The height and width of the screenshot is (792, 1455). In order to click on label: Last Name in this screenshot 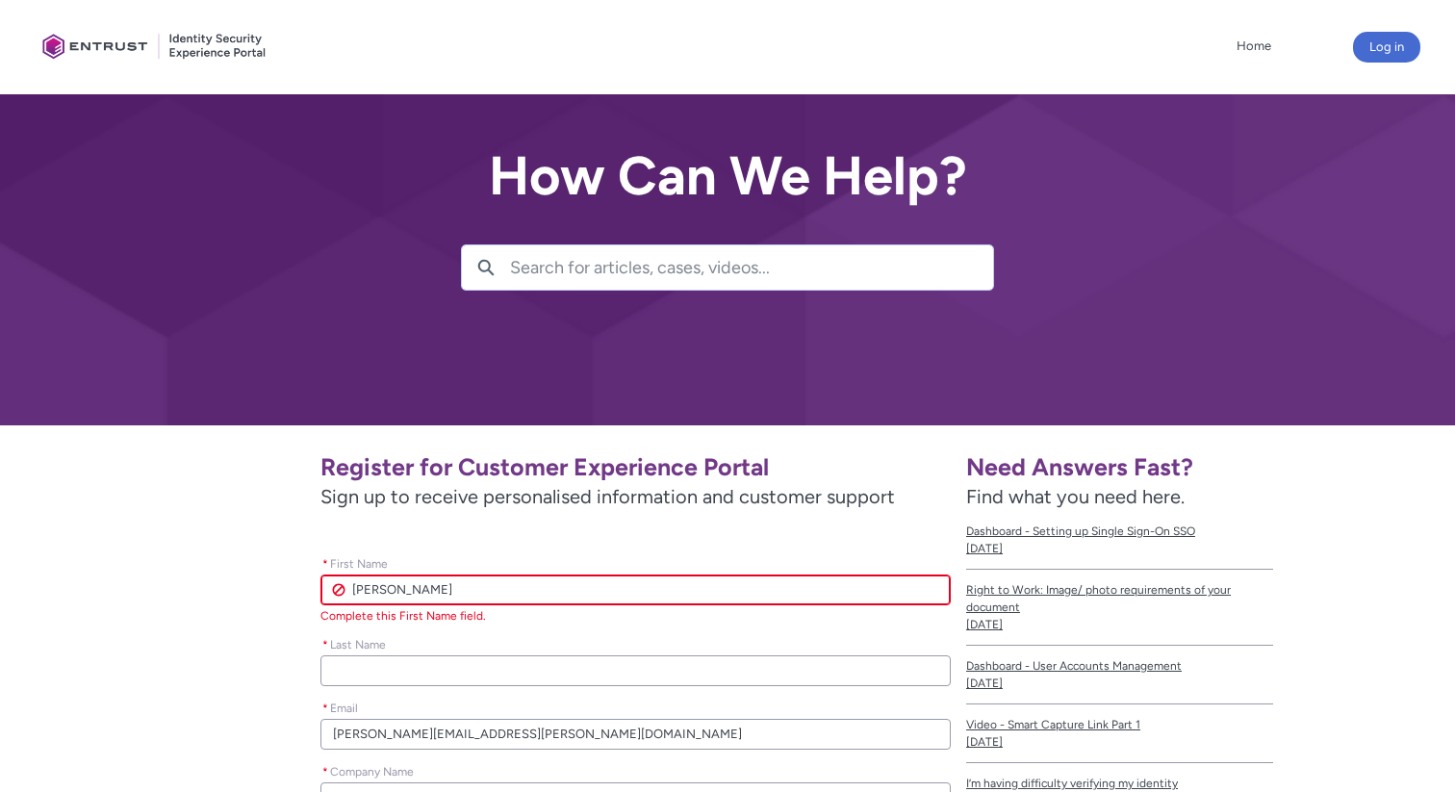, I will do `click(357, 643)`.